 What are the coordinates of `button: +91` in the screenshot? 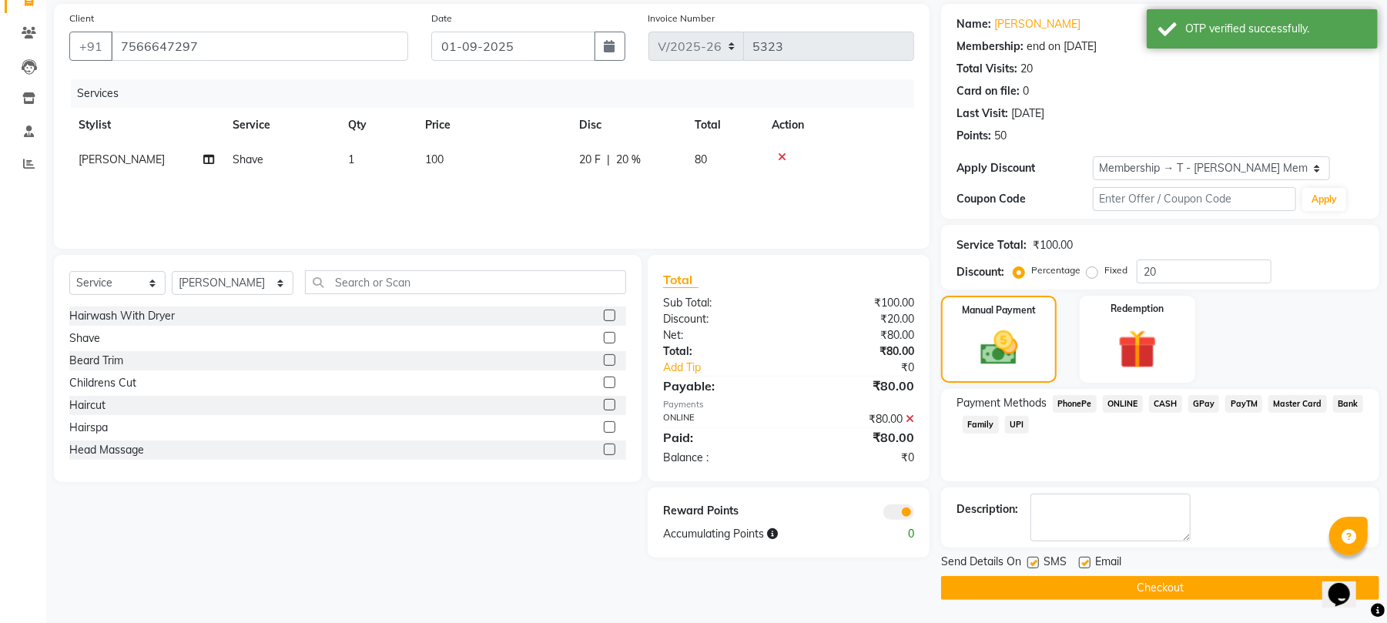 It's located at (91, 46).